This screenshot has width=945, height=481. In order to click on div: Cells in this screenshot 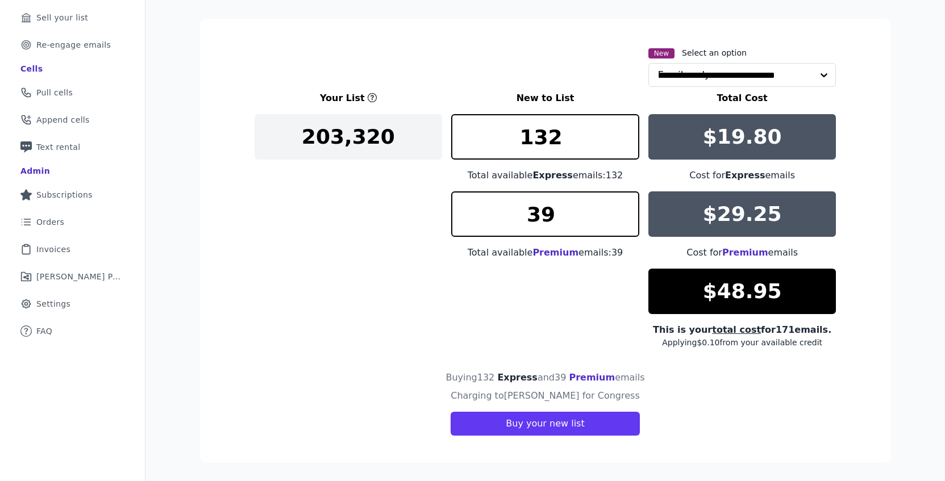, I will do `click(31, 69)`.